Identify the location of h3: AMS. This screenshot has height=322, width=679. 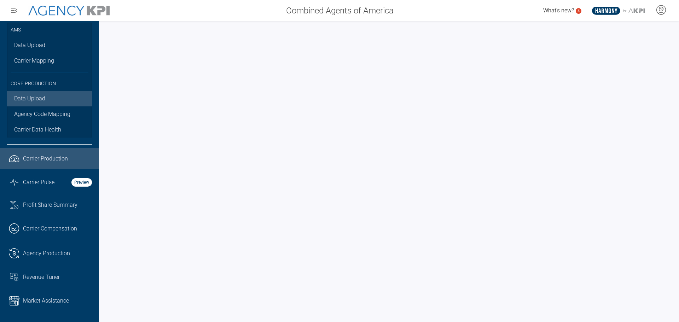
(50, 30).